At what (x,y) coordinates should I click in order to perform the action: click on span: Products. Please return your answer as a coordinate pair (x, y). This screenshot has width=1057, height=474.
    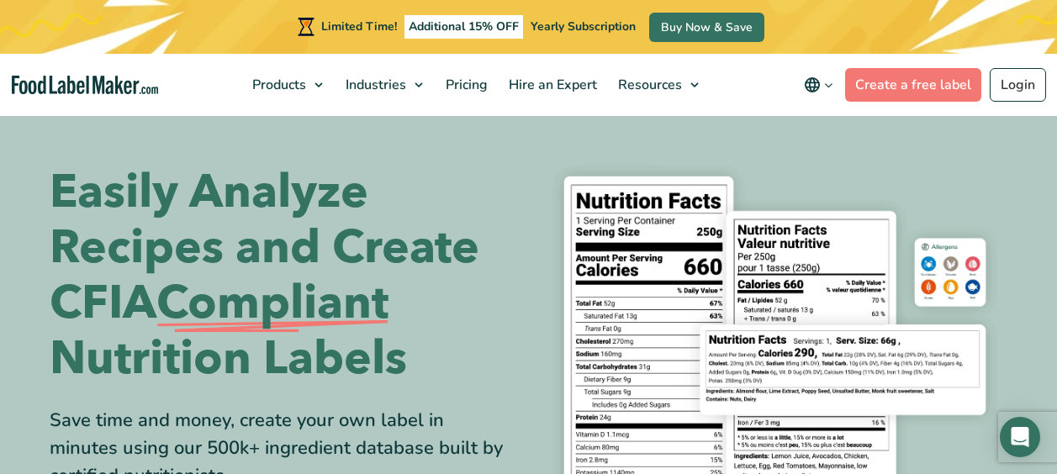
    Looking at the image, I should click on (278, 85).